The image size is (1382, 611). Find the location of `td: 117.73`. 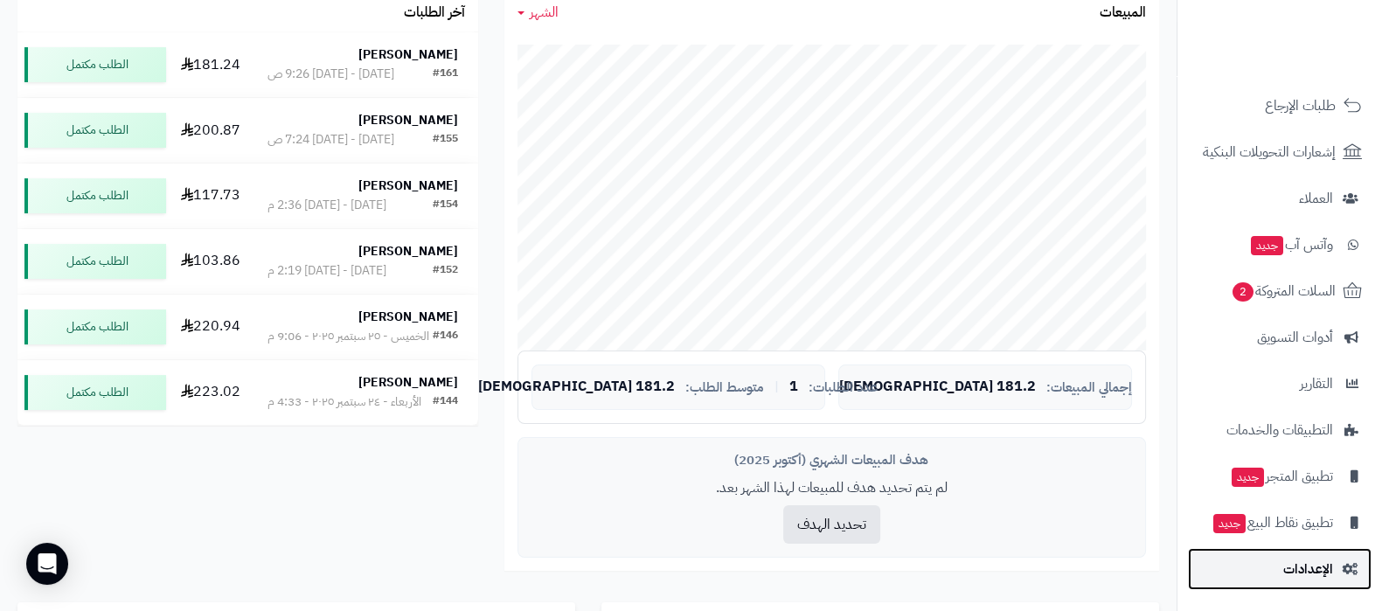

td: 117.73 is located at coordinates (210, 196).